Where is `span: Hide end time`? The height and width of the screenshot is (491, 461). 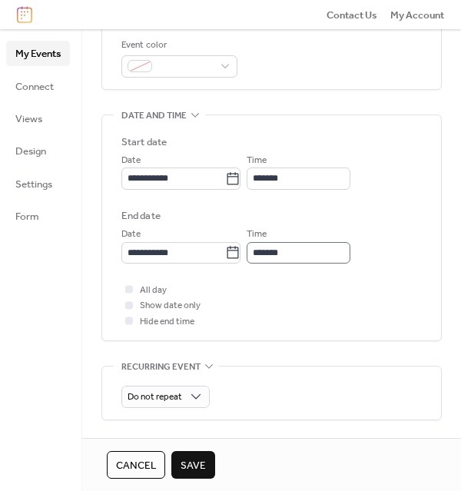 span: Hide end time is located at coordinates (167, 322).